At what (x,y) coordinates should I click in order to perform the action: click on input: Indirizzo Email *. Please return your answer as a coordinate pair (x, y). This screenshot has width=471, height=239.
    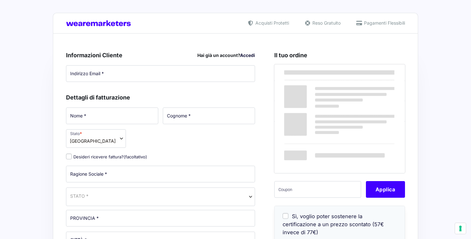
    Looking at the image, I should click on (160, 74).